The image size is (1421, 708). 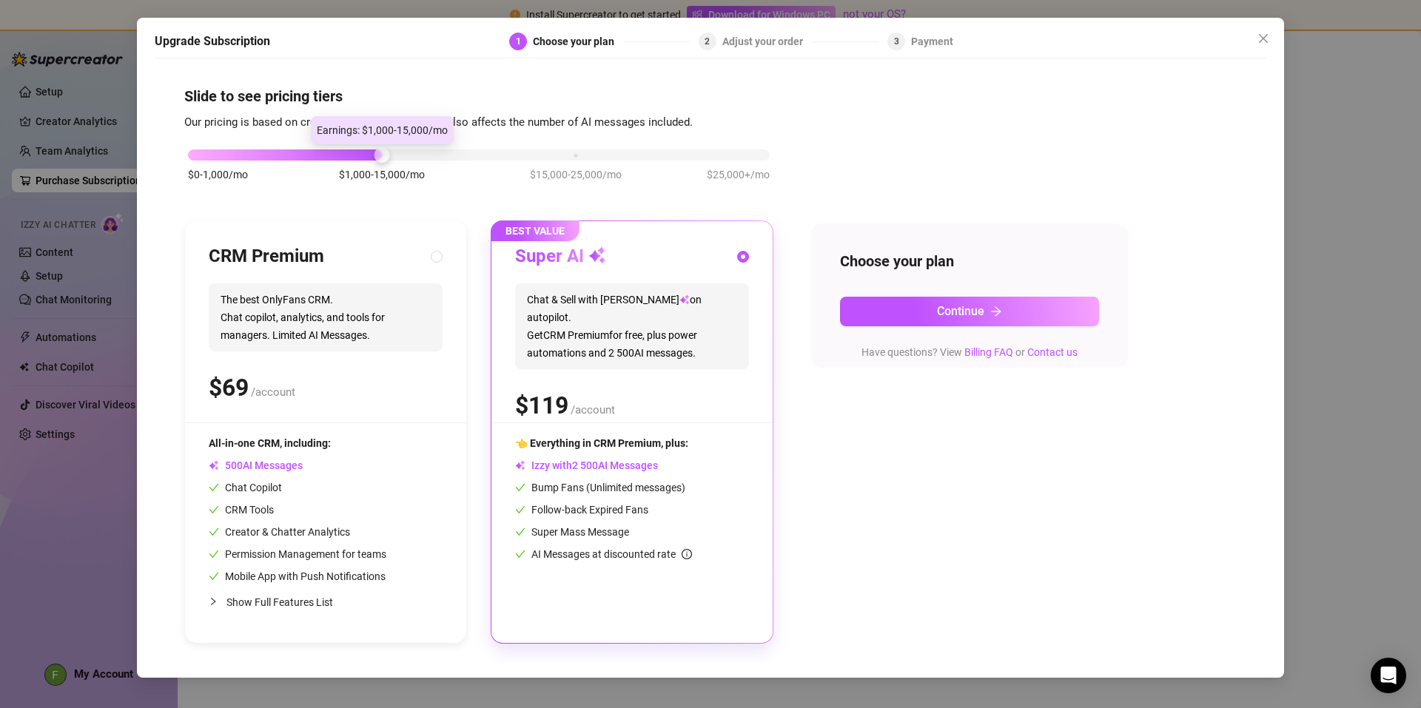 What do you see at coordinates (578, 41) in the screenshot?
I see `div: Choose your plan` at bounding box center [578, 41].